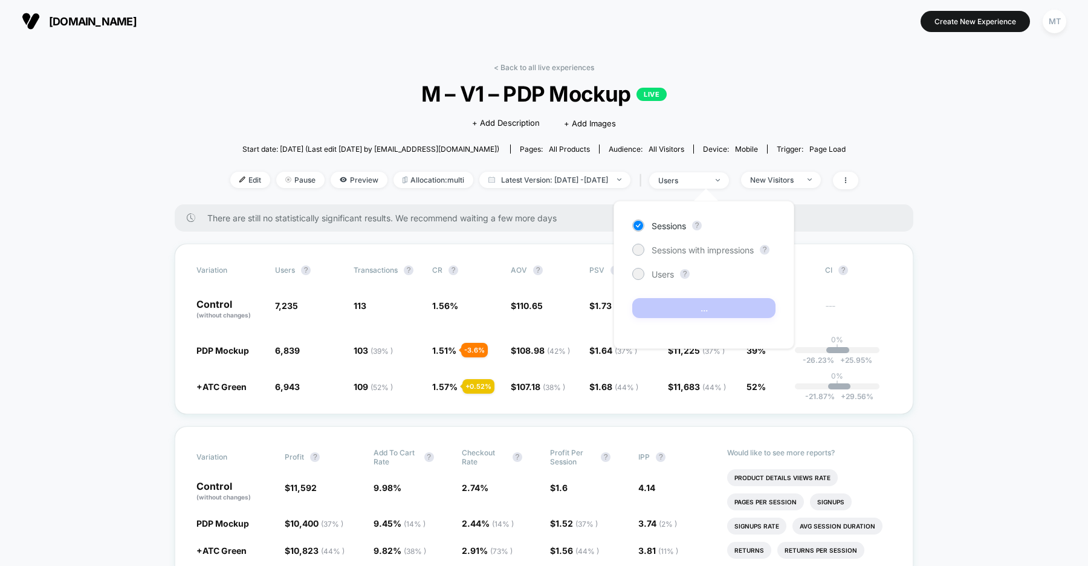 Image resolution: width=1088 pixels, height=566 pixels. I want to click on span: IPP, so click(644, 456).